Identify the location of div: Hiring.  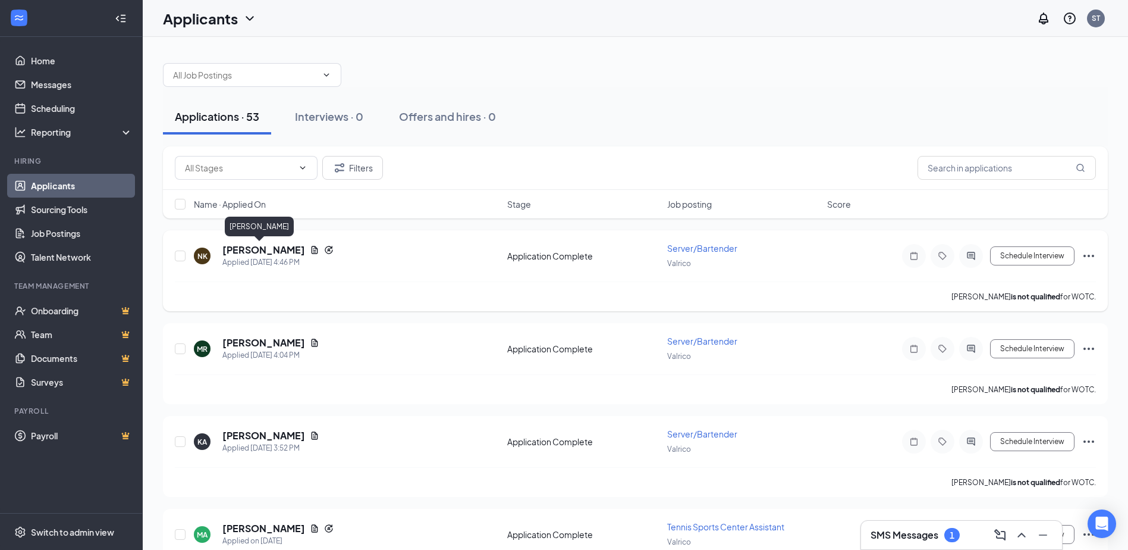
(72, 161).